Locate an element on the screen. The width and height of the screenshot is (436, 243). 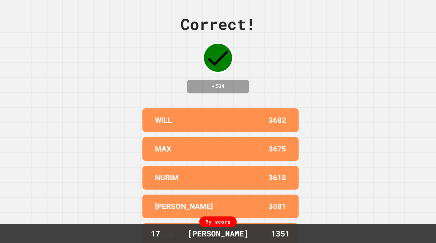
p: NURIM is located at coordinates (167, 178).